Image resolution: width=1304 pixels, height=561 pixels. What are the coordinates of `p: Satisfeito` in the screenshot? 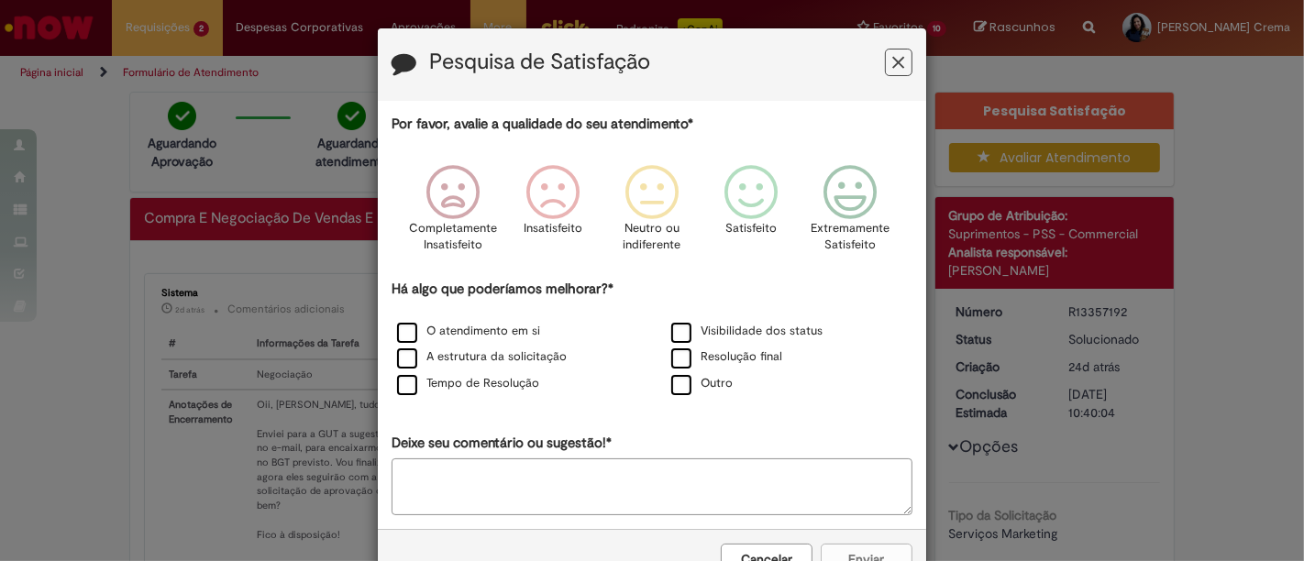 It's located at (751, 228).